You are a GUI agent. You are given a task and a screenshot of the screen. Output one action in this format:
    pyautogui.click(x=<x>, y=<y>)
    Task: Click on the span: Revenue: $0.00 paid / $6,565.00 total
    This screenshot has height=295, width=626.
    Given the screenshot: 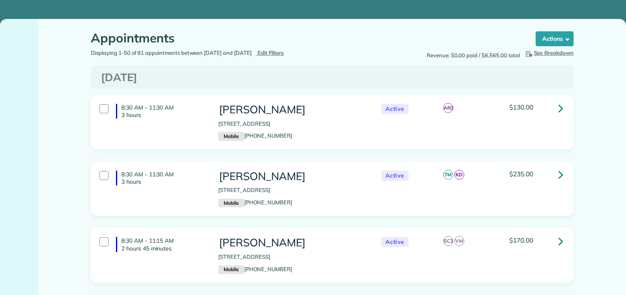 What is the action you would take?
    pyautogui.click(x=473, y=56)
    